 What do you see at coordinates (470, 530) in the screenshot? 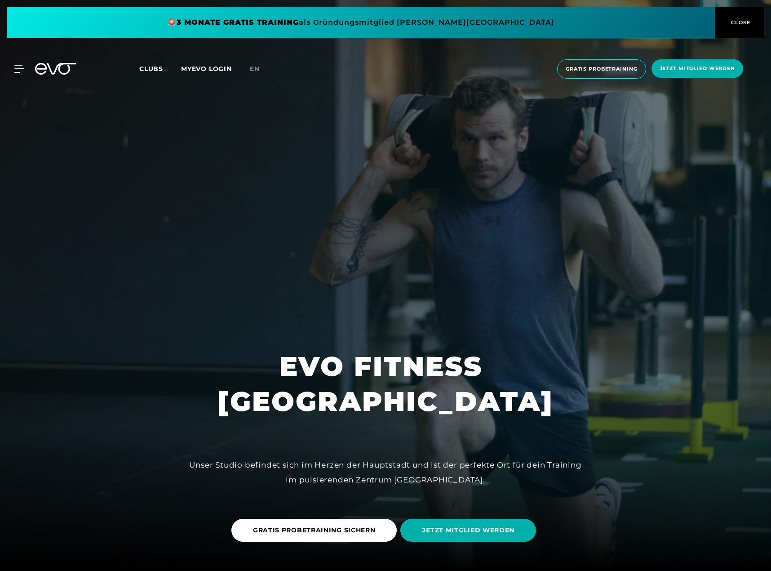
I see `a: JETZT MITGLIED WERDEN` at bounding box center [470, 530].